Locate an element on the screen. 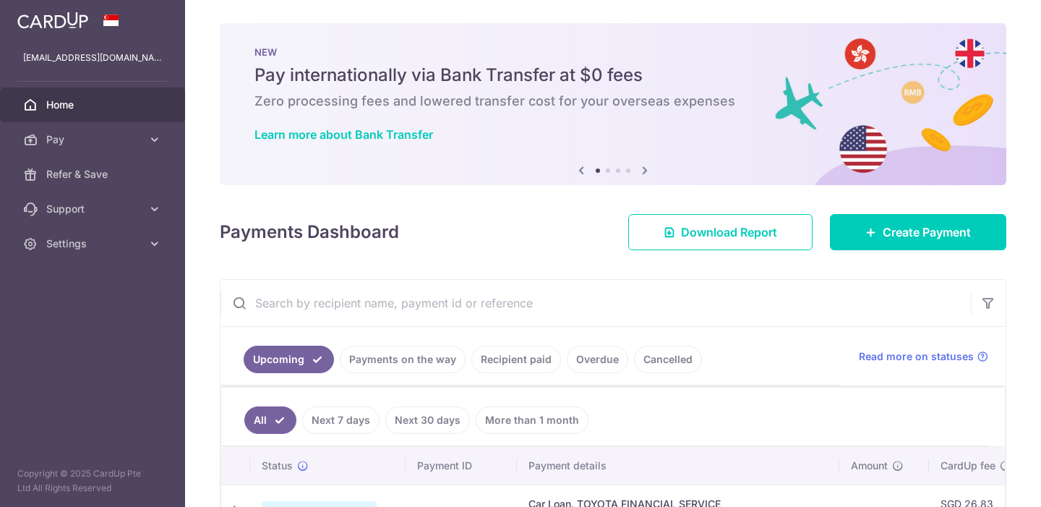  span: Settings is located at coordinates (94, 244).